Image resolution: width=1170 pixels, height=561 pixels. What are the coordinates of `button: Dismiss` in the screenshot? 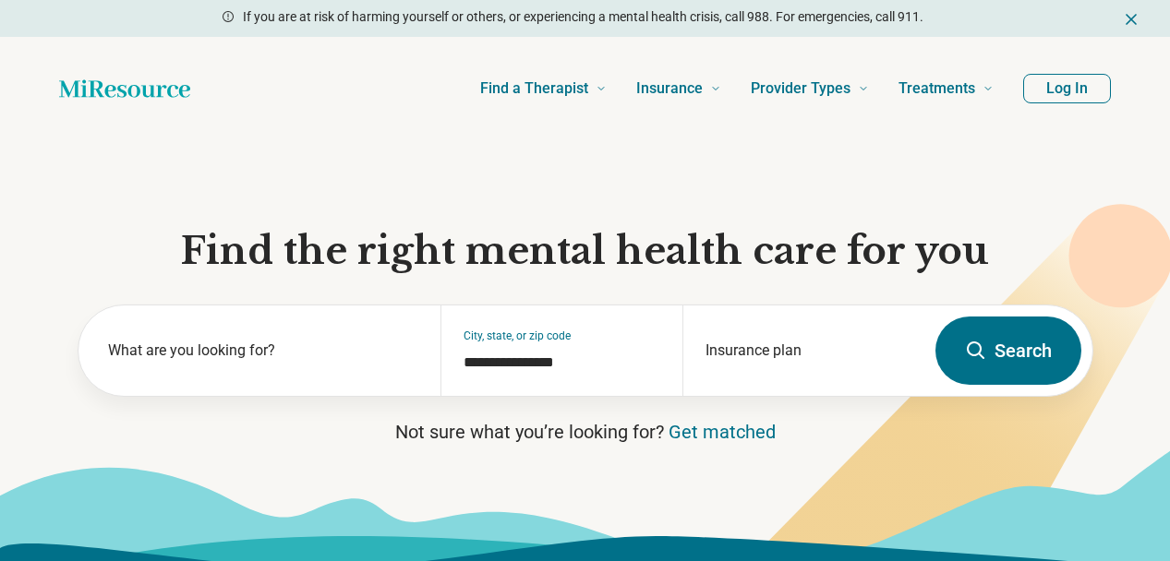 It's located at (1131, 18).